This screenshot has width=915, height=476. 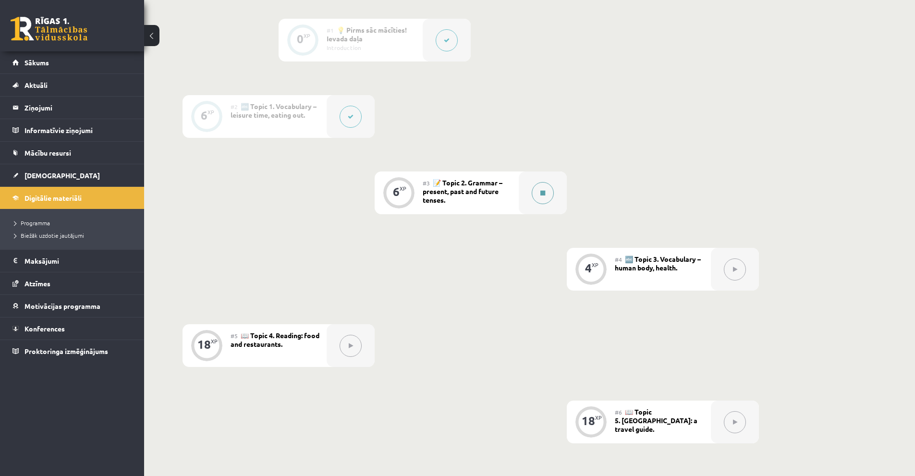 What do you see at coordinates (273, 110) in the screenshot?
I see `span: 🔤 Topic 1. Vocabulary – leisure time, eating out.` at bounding box center [273, 110].